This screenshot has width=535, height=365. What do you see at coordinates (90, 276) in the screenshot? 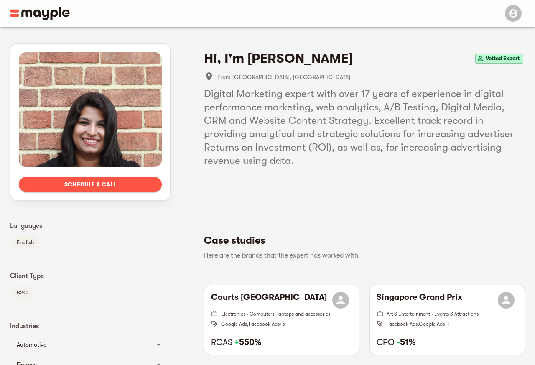
I see `p: Client Type` at bounding box center [90, 276].